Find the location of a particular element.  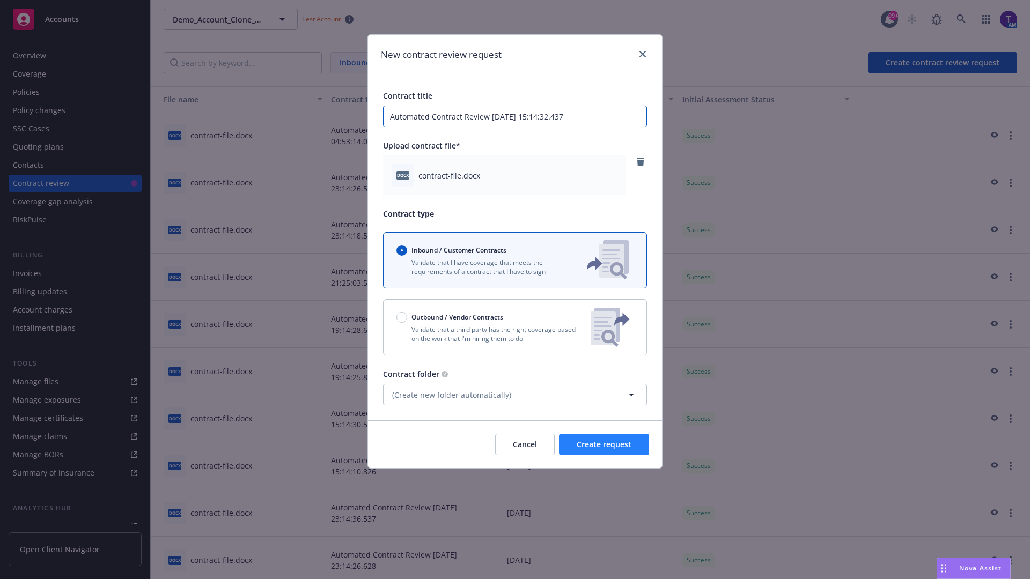

span: Contract title is located at coordinates (408, 95).